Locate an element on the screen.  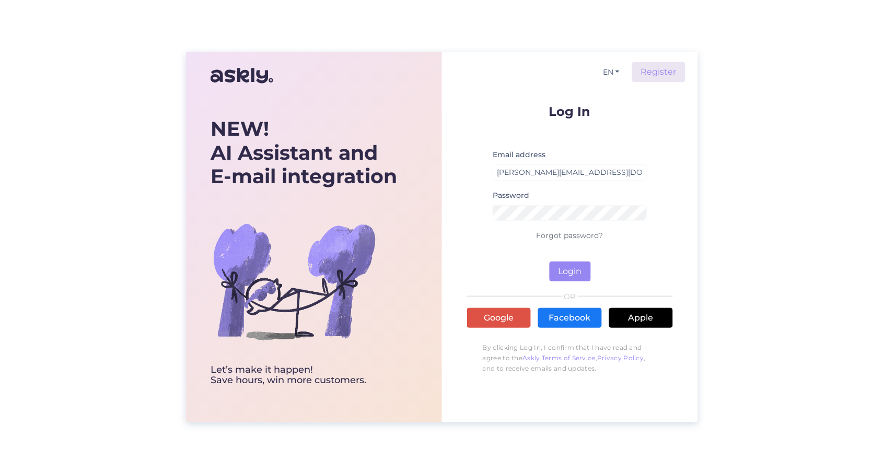
b: NEW! is located at coordinates (240, 129).